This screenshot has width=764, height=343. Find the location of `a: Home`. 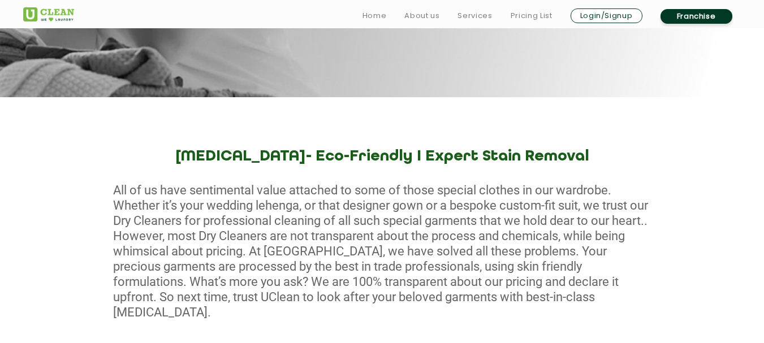

a: Home is located at coordinates (374, 16).